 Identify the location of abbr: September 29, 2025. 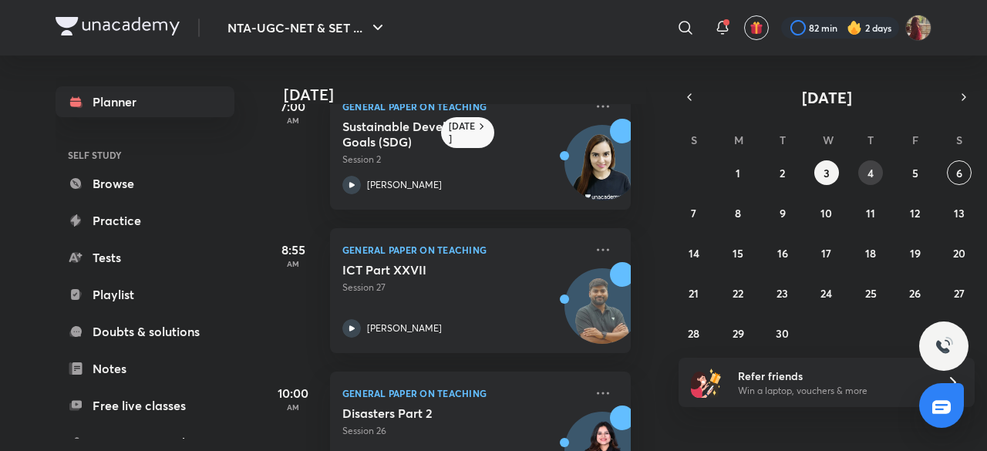
(738, 333).